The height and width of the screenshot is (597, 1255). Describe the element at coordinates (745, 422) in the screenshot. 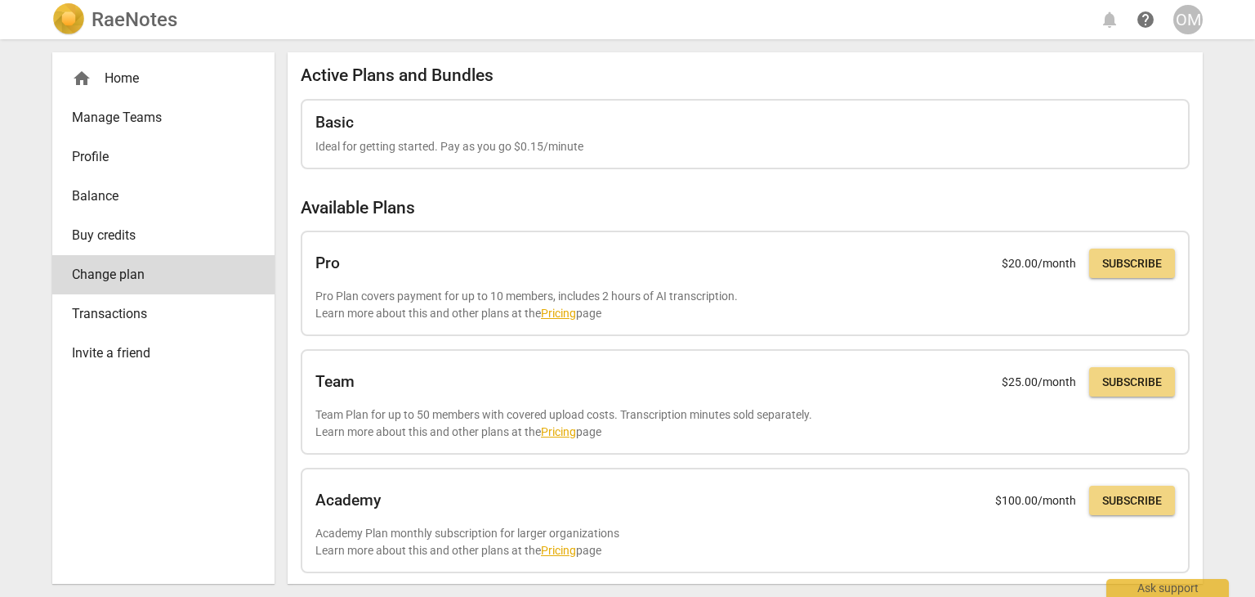

I see `p: Team Plan for up to 50 members with covered upload costs. Transcription minutes sold separately. ...` at that location.